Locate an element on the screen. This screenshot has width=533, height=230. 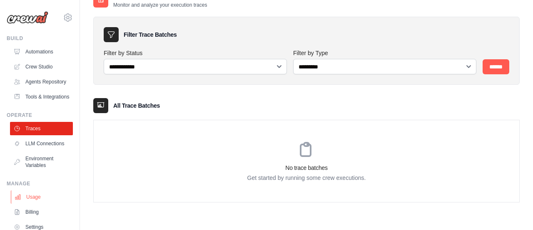
p: Get started by running some crew executions. is located at coordinates (307, 177).